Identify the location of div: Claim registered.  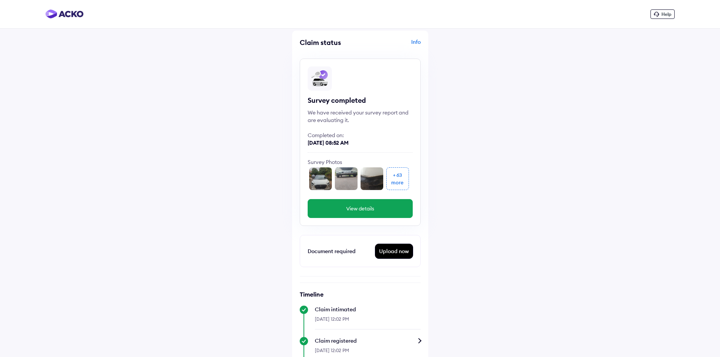
(368, 341).